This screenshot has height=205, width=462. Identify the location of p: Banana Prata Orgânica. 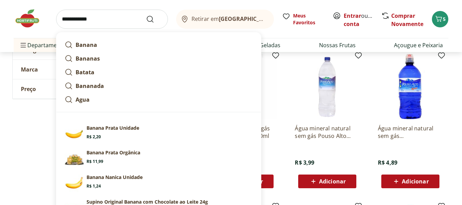
(113, 152).